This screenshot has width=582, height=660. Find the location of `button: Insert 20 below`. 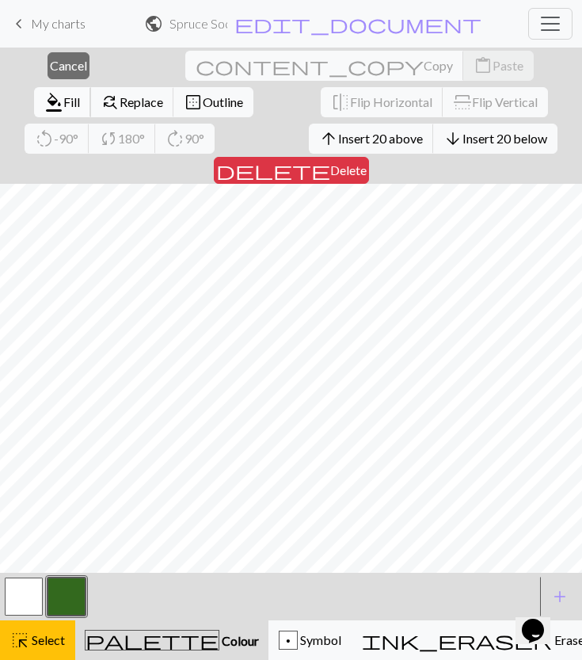

button: Insert 20 below is located at coordinates (495, 139).